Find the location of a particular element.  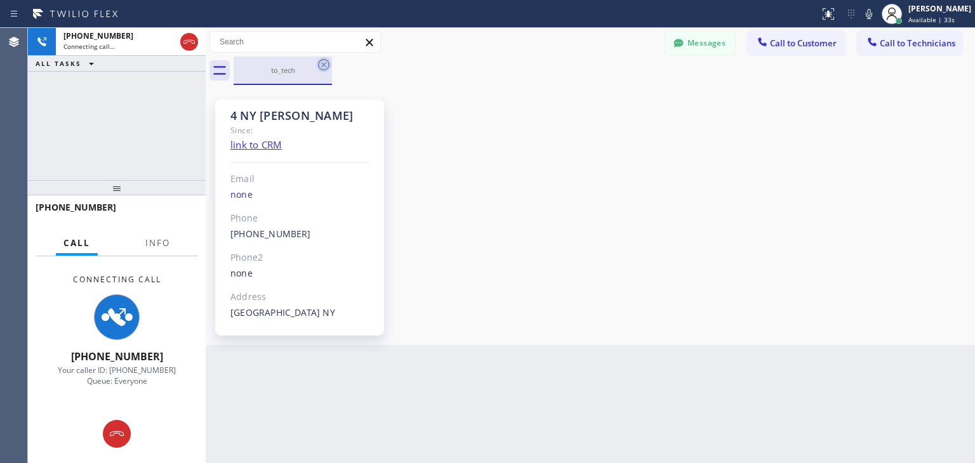

button: Call to Technicians is located at coordinates (910, 43).